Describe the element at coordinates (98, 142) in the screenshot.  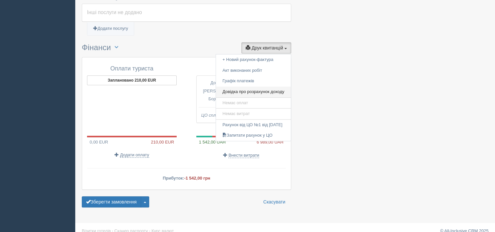
I see `span: 0,00 EUR` at that location.